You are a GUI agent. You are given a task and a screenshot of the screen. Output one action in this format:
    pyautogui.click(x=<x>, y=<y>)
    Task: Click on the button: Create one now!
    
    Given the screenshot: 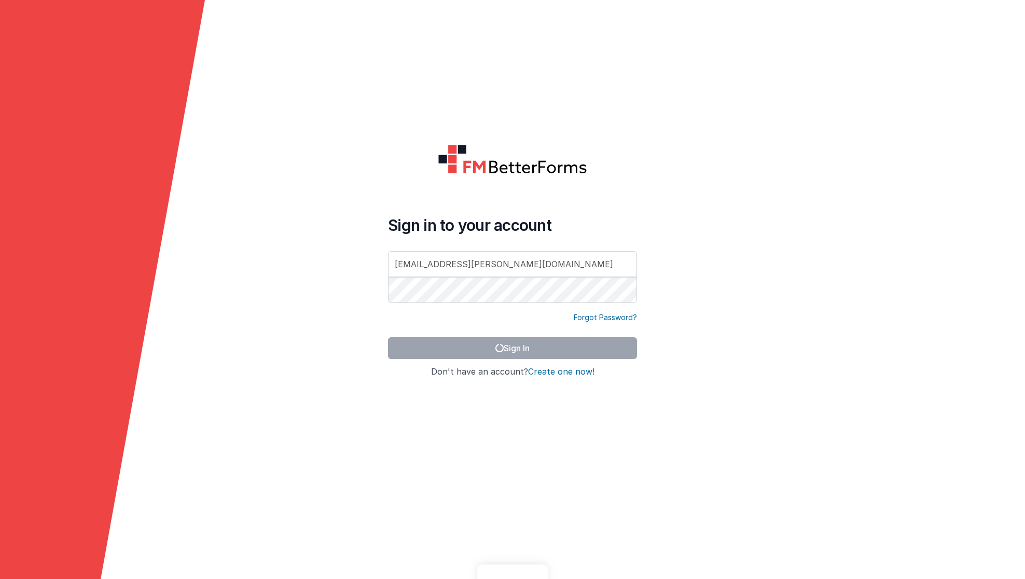 What is the action you would take?
    pyautogui.click(x=561, y=372)
    